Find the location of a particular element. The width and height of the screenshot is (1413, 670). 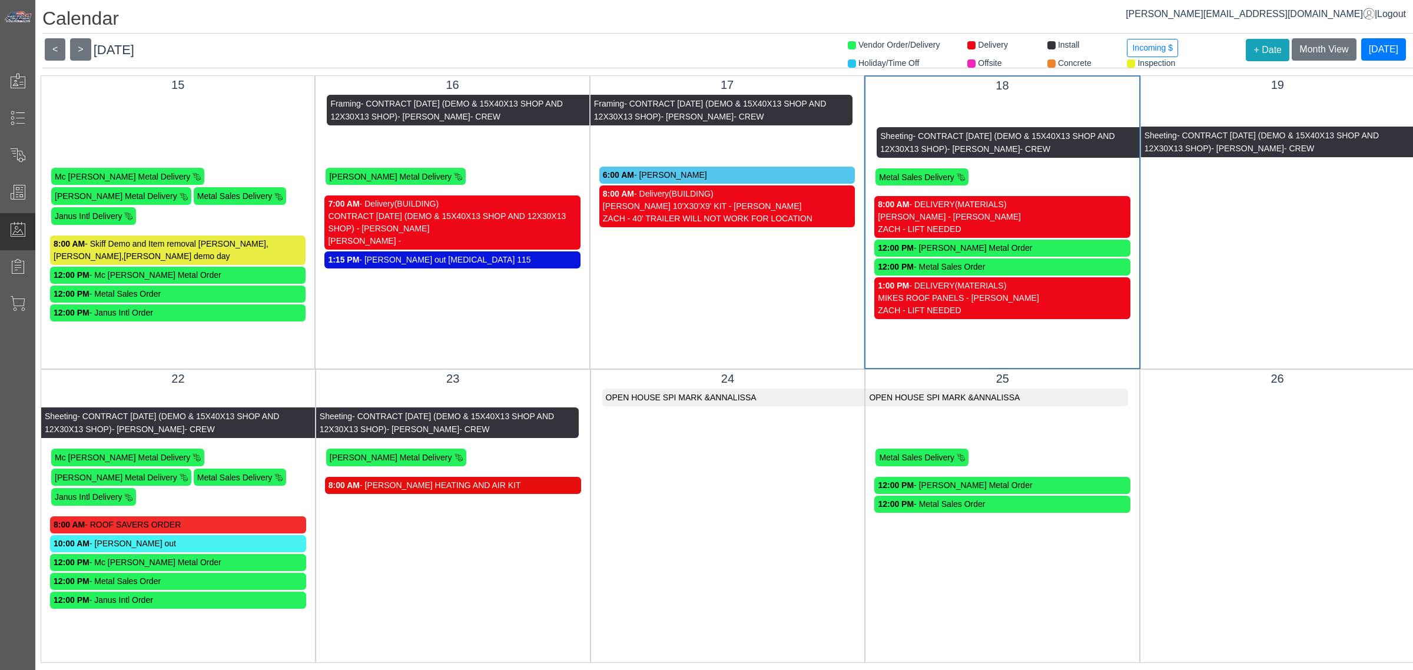

div: 23 is located at coordinates (453, 379).